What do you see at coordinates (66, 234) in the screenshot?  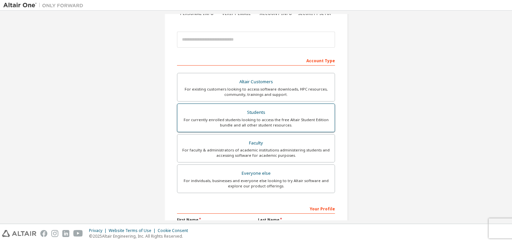 I see `img: linkedin.svg` at bounding box center [66, 234].